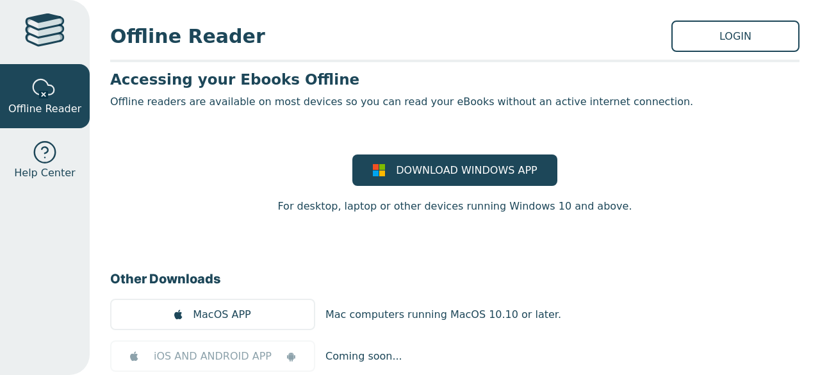 The height and width of the screenshot is (375, 820). What do you see at coordinates (455, 170) in the screenshot?
I see `a: DOWNLOAD WINDOWS APP` at bounding box center [455, 170].